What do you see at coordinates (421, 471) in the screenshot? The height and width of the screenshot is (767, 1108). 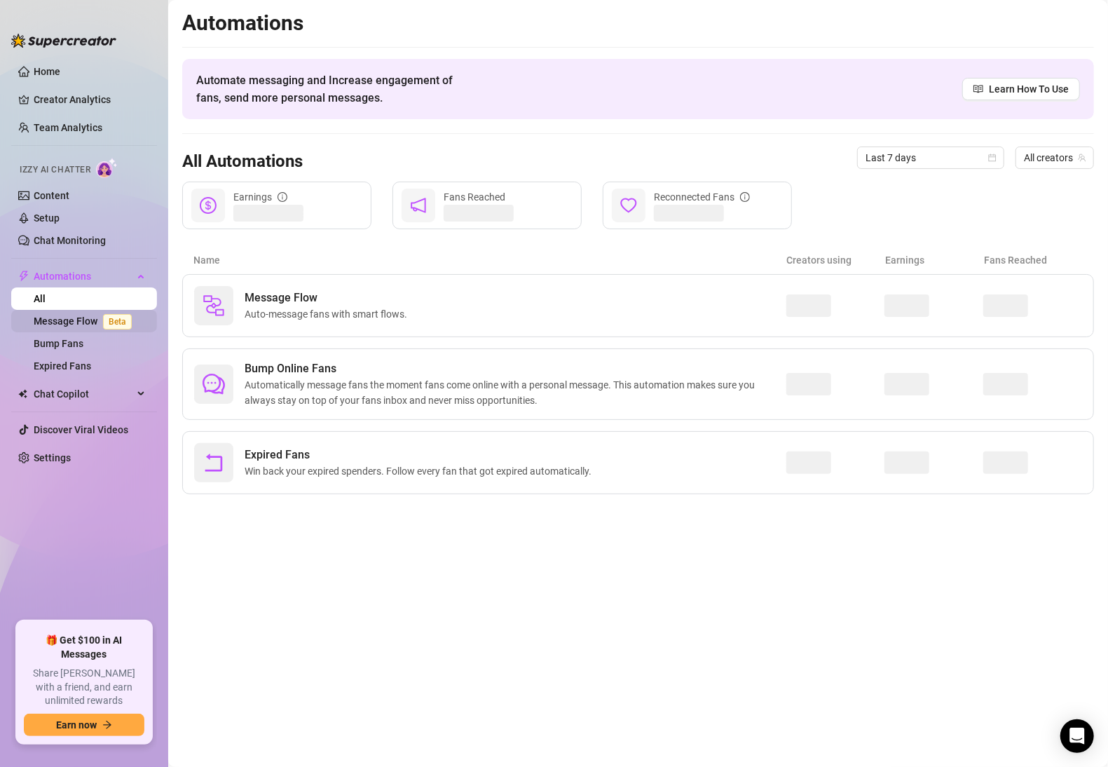 I see `span: Win back your expired spenders. Follow every fan that got expired automatically.` at bounding box center [421, 471].